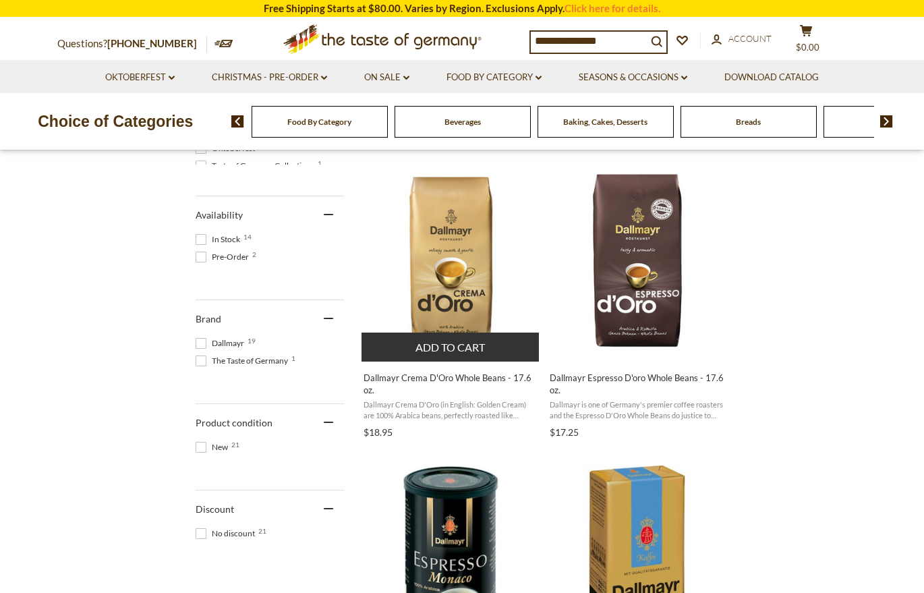  Describe the element at coordinates (633, 78) in the screenshot. I see `a: Seasons & Occasions` at that location.